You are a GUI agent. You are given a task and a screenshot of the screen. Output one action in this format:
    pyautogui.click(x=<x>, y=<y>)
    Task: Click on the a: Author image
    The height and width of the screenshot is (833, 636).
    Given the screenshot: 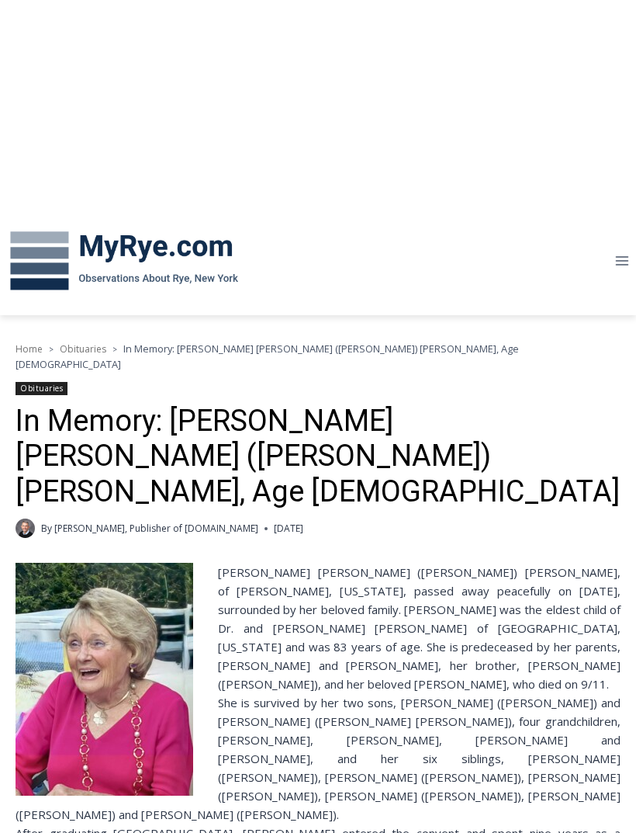 What is the action you would take?
    pyautogui.click(x=25, y=528)
    